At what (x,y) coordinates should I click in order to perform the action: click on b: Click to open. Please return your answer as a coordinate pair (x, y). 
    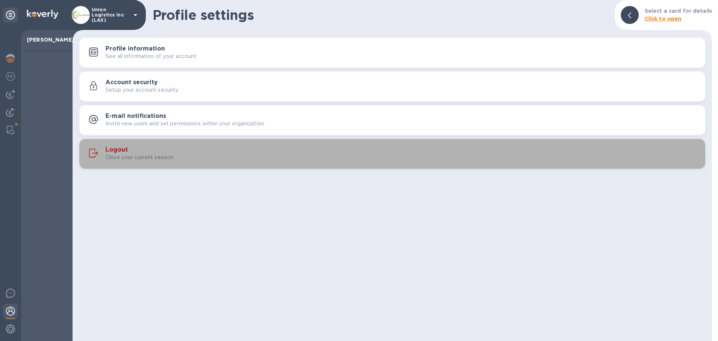
    Looking at the image, I should click on (663, 19).